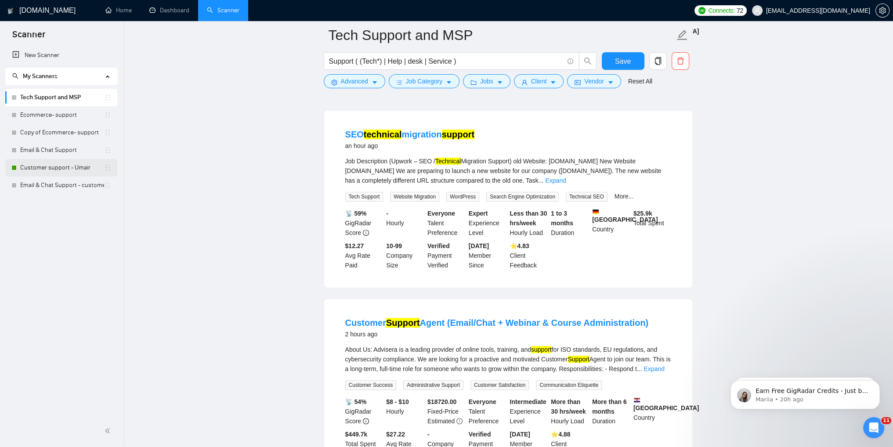  Describe the element at coordinates (395, 434) in the screenshot. I see `b: $27.22` at that location.